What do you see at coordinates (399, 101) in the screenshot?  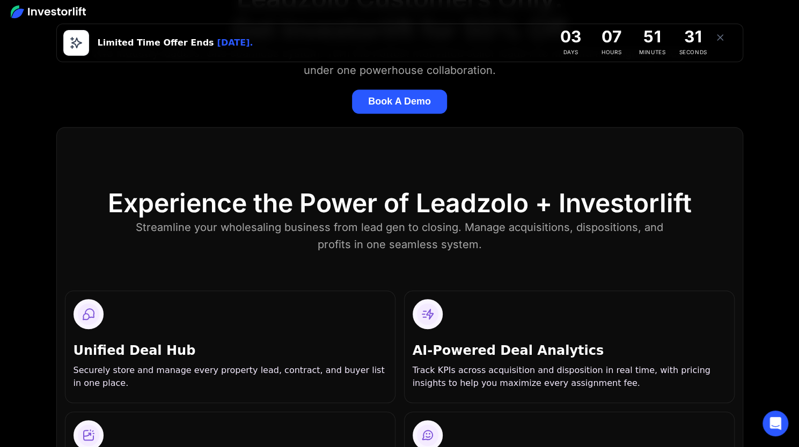 I see `button: Book A Demo` at bounding box center [399, 101].